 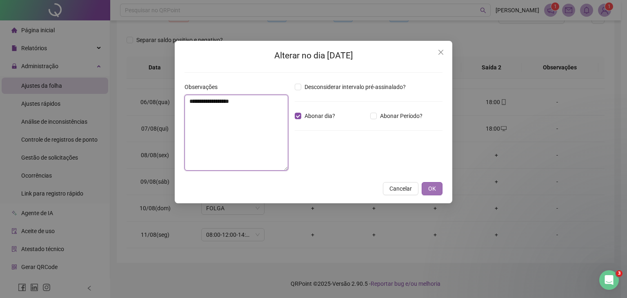 I want to click on span: 3, so click(x=619, y=274).